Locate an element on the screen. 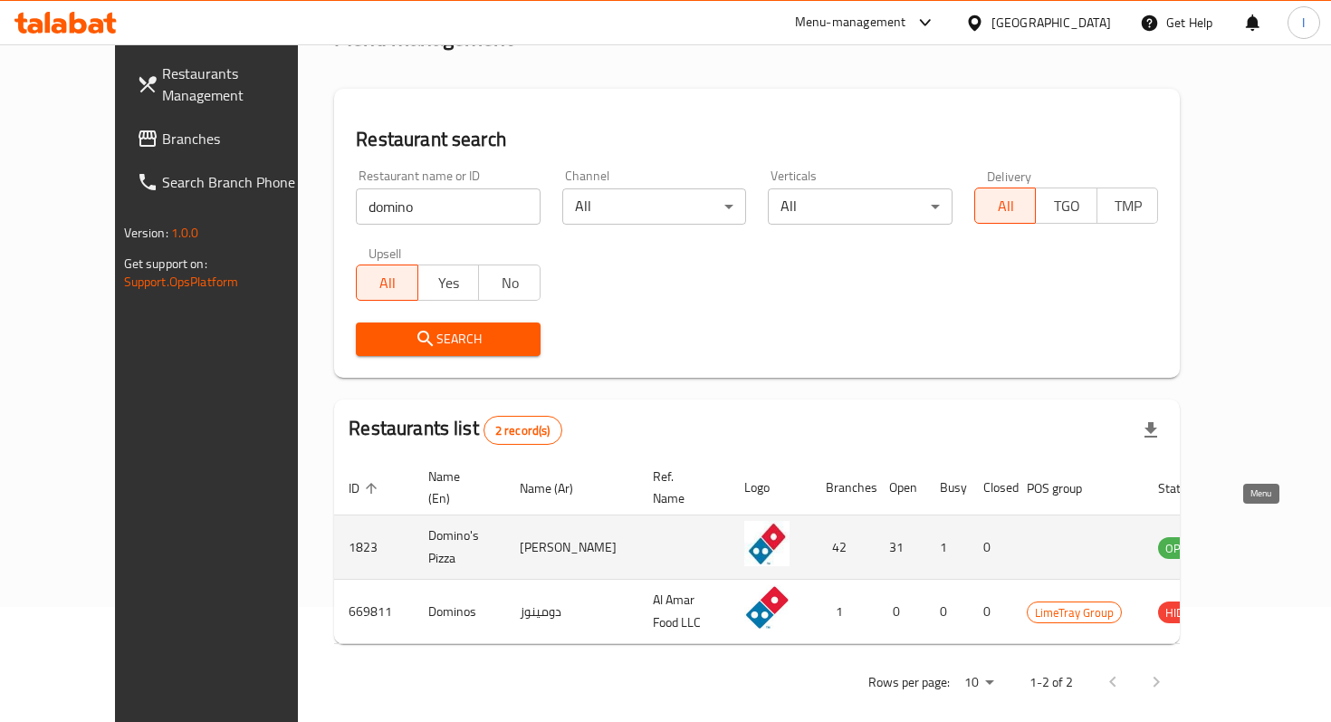  span: Name (Ar) is located at coordinates (558, 488).